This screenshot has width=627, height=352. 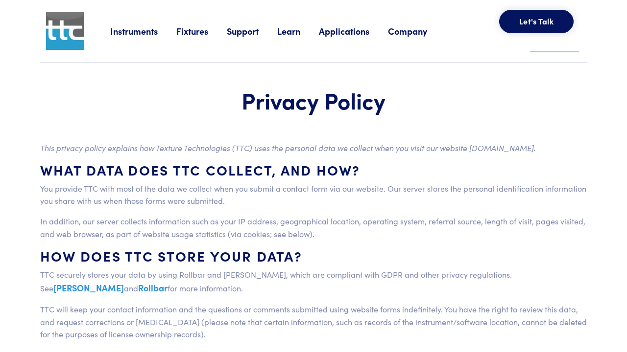 I want to click on img: ttc_logo_1x1_v1.0.png, so click(x=65, y=31).